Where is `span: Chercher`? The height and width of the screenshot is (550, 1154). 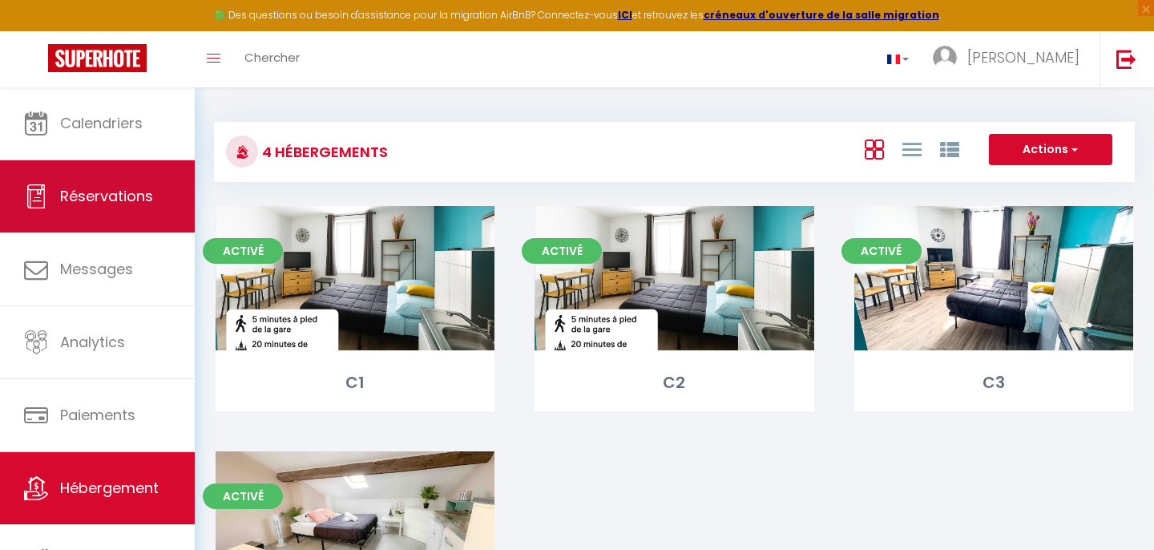
span: Chercher is located at coordinates (272, 57).